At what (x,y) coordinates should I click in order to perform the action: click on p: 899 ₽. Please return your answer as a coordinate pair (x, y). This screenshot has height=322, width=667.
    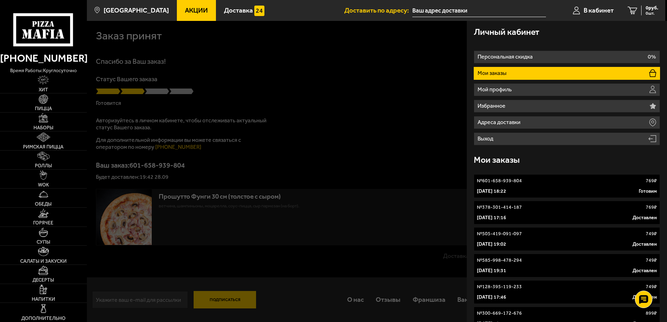
    Looking at the image, I should click on (651, 314).